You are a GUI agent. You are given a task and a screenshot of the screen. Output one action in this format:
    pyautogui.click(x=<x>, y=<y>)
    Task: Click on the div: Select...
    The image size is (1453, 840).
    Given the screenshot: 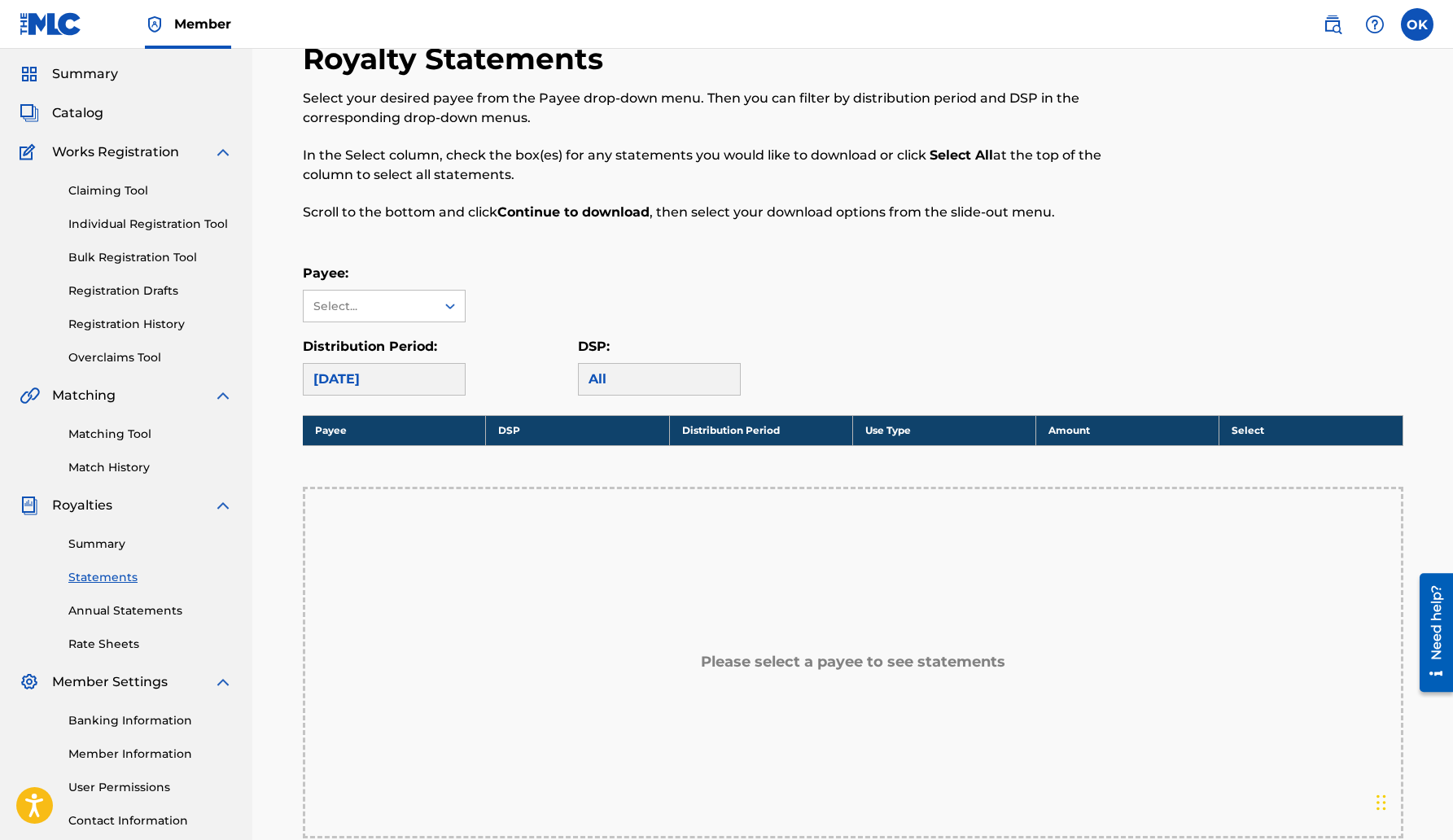 What is the action you would take?
    pyautogui.click(x=369, y=306)
    